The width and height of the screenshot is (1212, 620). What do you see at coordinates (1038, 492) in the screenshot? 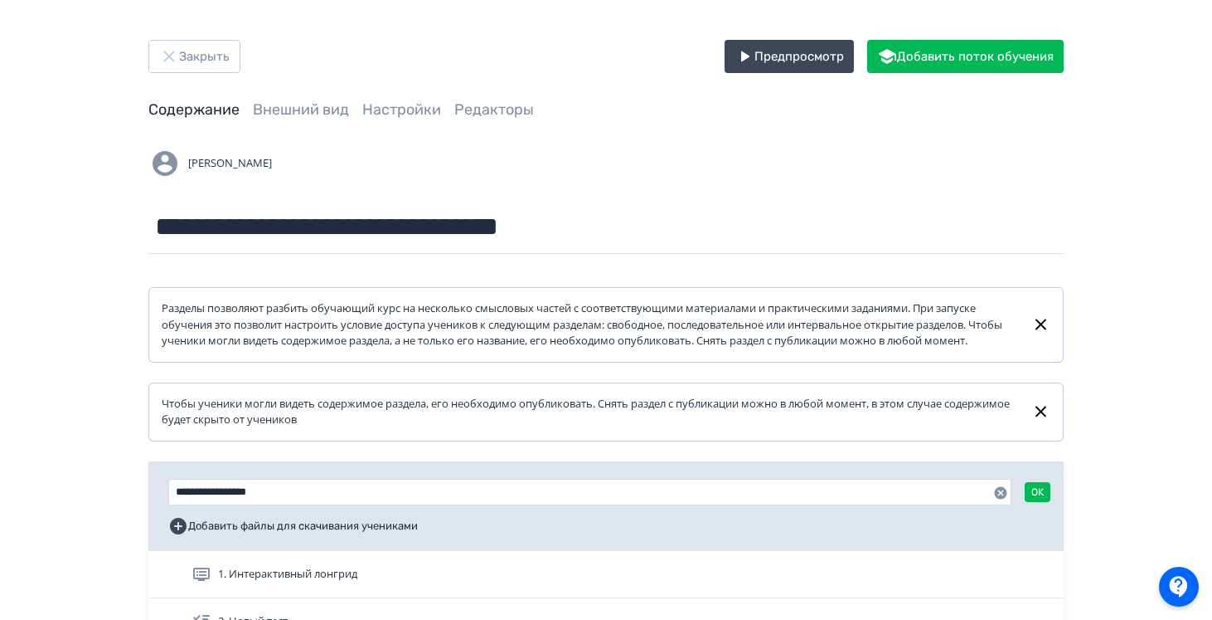
I see `button: OK` at bounding box center [1038, 492].